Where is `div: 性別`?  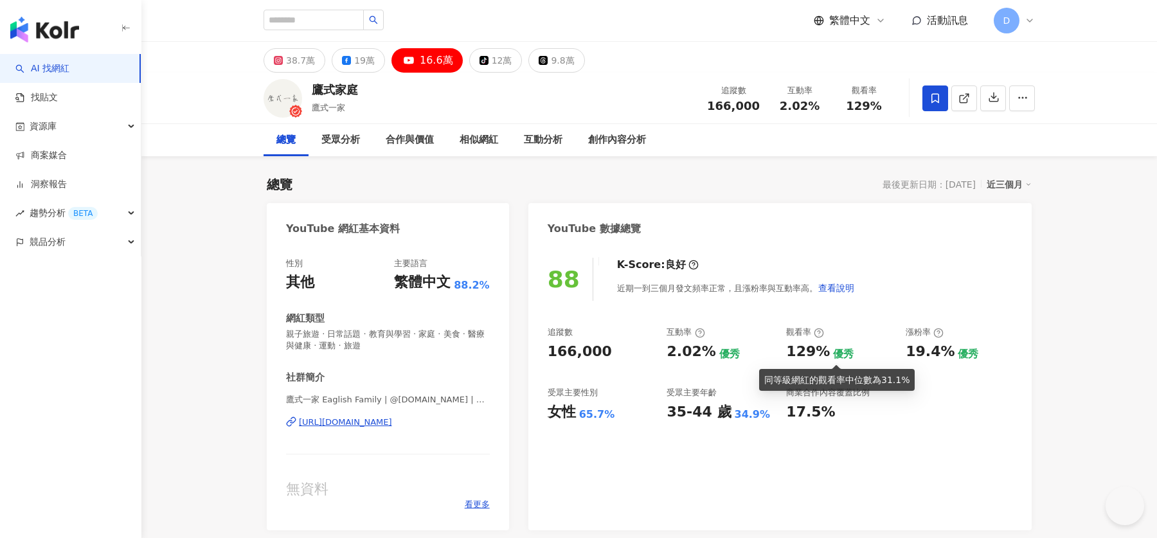
div: 性別 is located at coordinates (294, 263).